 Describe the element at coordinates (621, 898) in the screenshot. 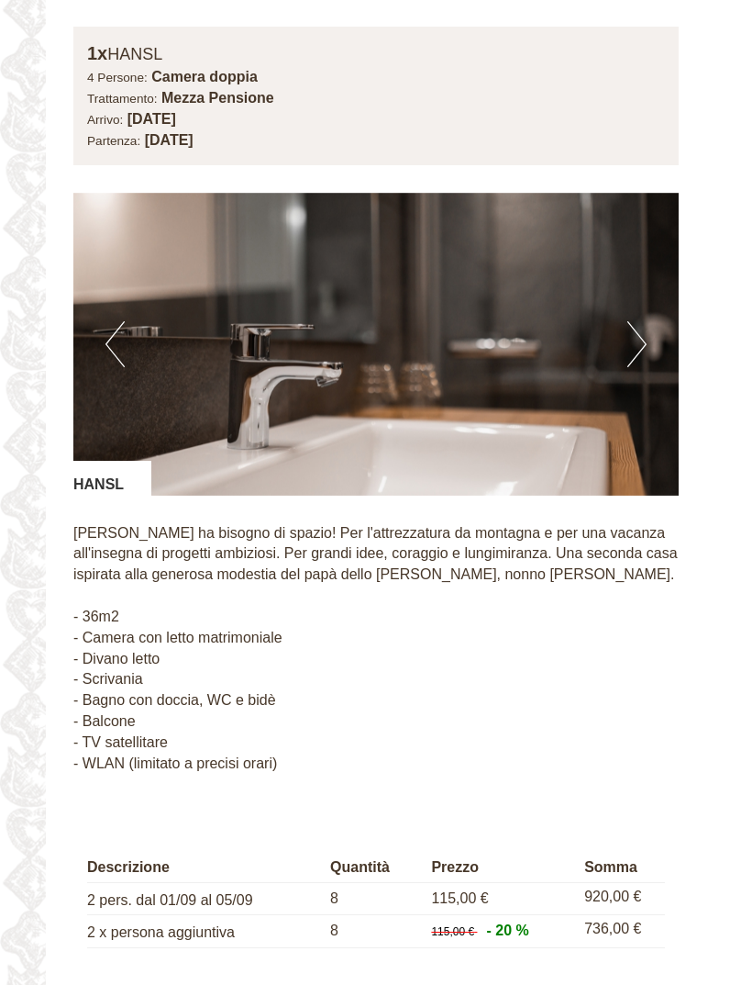

I see `td: 920,00 €` at that location.